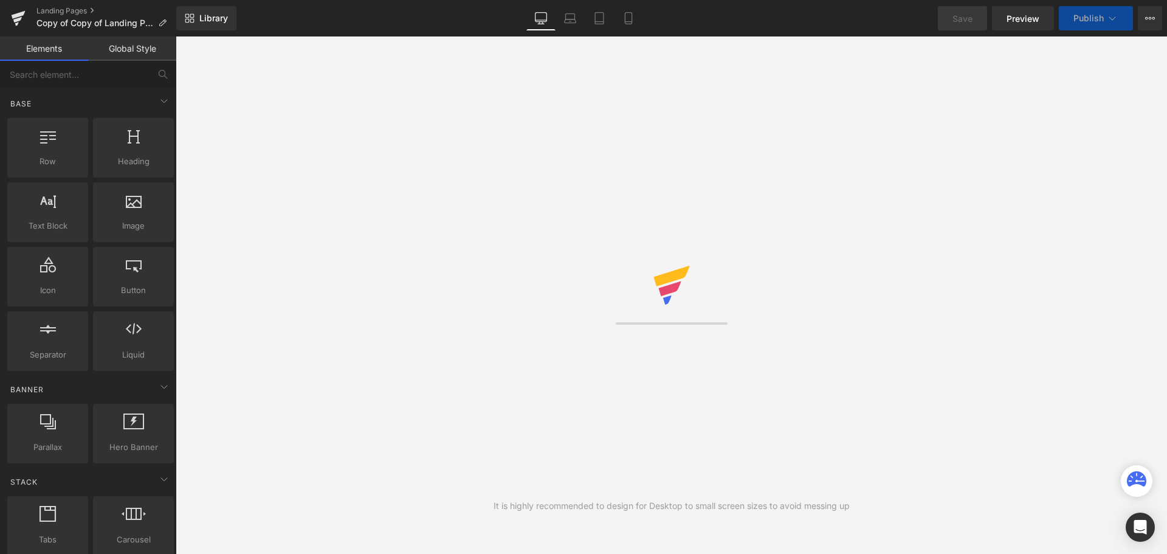 The height and width of the screenshot is (554, 1167). I want to click on span: Stack, so click(24, 482).